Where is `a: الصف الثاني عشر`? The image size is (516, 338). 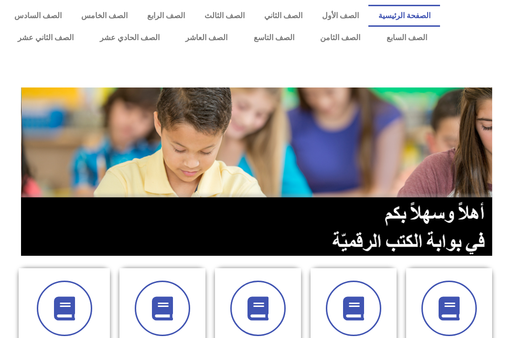
a: الصف الثاني عشر is located at coordinates (46, 38).